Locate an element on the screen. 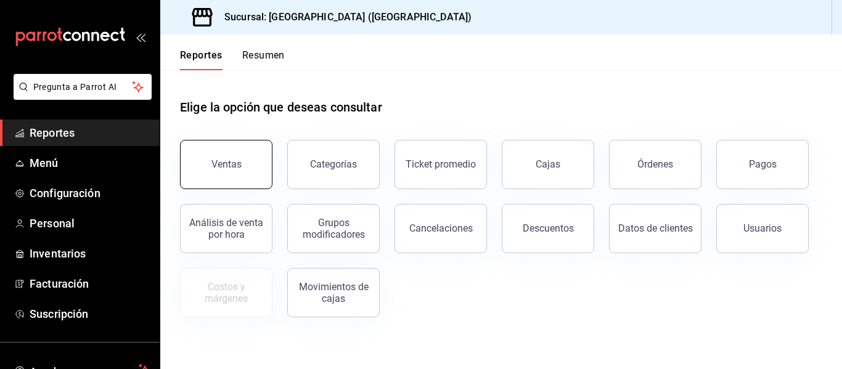 The image size is (842, 369). div: Datos de clientes is located at coordinates (655, 228).